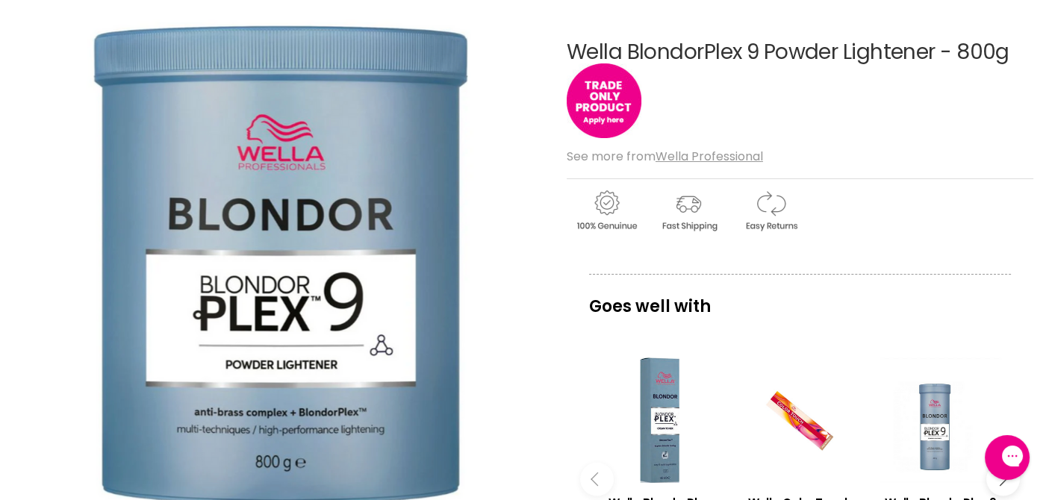  Describe the element at coordinates (30, 28) in the screenshot. I see `button: Gorgias live chat` at that location.